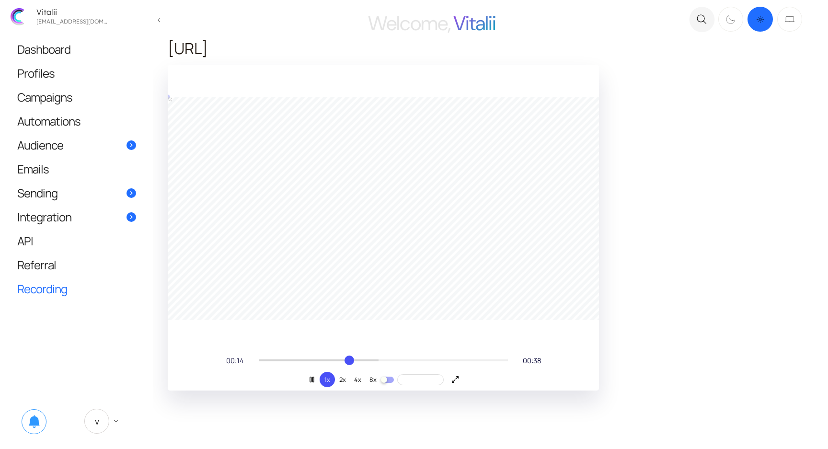  What do you see at coordinates (116, 421) in the screenshot?
I see `span: keyboard_arrow_down` at bounding box center [116, 421].